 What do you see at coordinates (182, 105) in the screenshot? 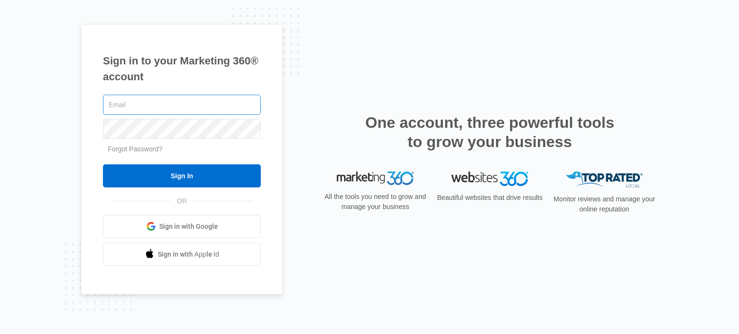
I see `input: Email` at bounding box center [182, 105].